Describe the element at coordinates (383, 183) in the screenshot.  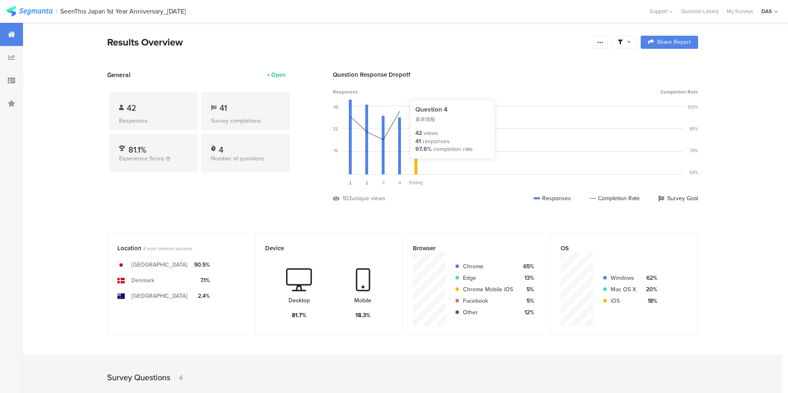
I see `span: 3` at that location.